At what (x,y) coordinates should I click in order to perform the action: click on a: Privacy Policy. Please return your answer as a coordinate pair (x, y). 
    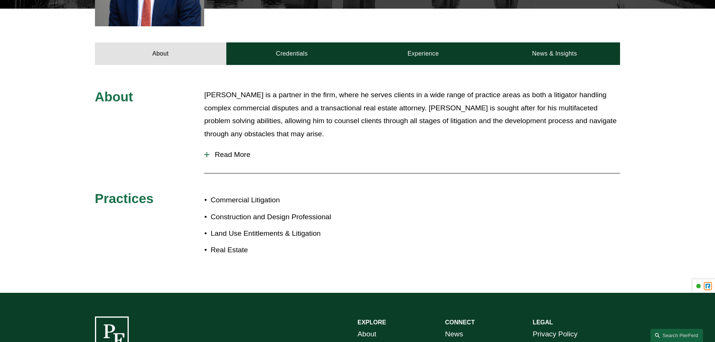
    Looking at the image, I should click on (555, 334).